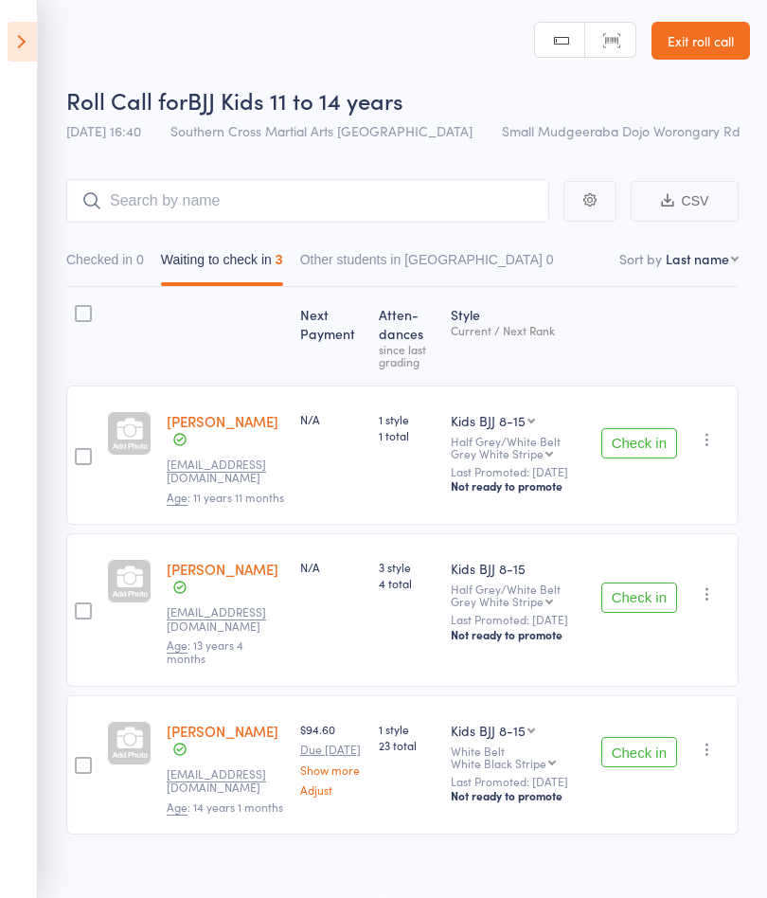  Describe the element at coordinates (331, 336) in the screenshot. I see `div: Next Payment` at that location.